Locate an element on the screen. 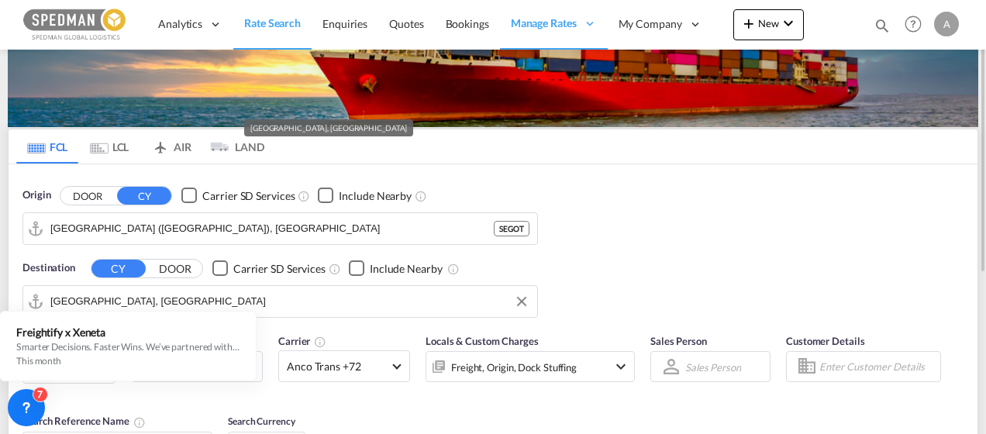 This screenshot has height=434, width=986. md-icon: icon-airplane is located at coordinates (160, 143).